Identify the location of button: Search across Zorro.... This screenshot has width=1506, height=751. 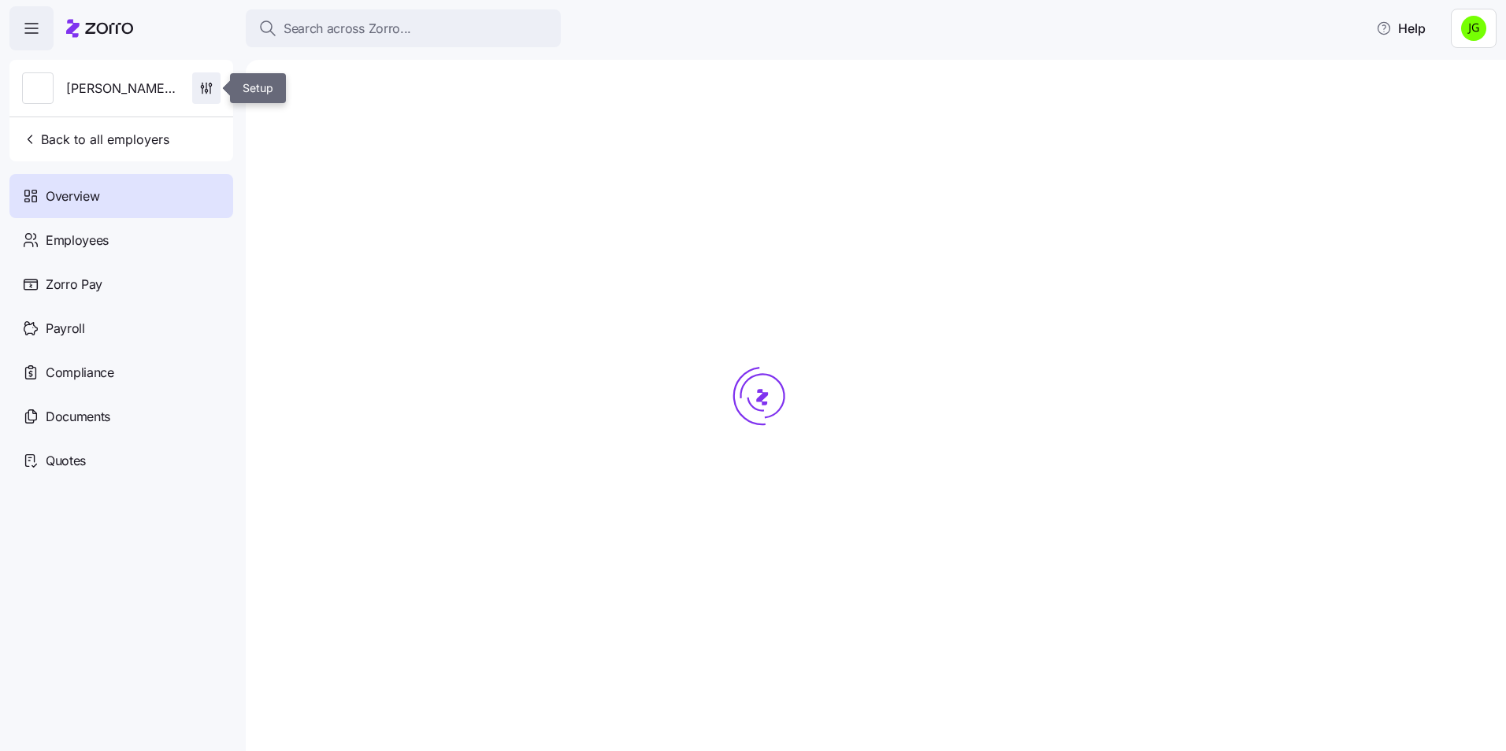
(403, 28).